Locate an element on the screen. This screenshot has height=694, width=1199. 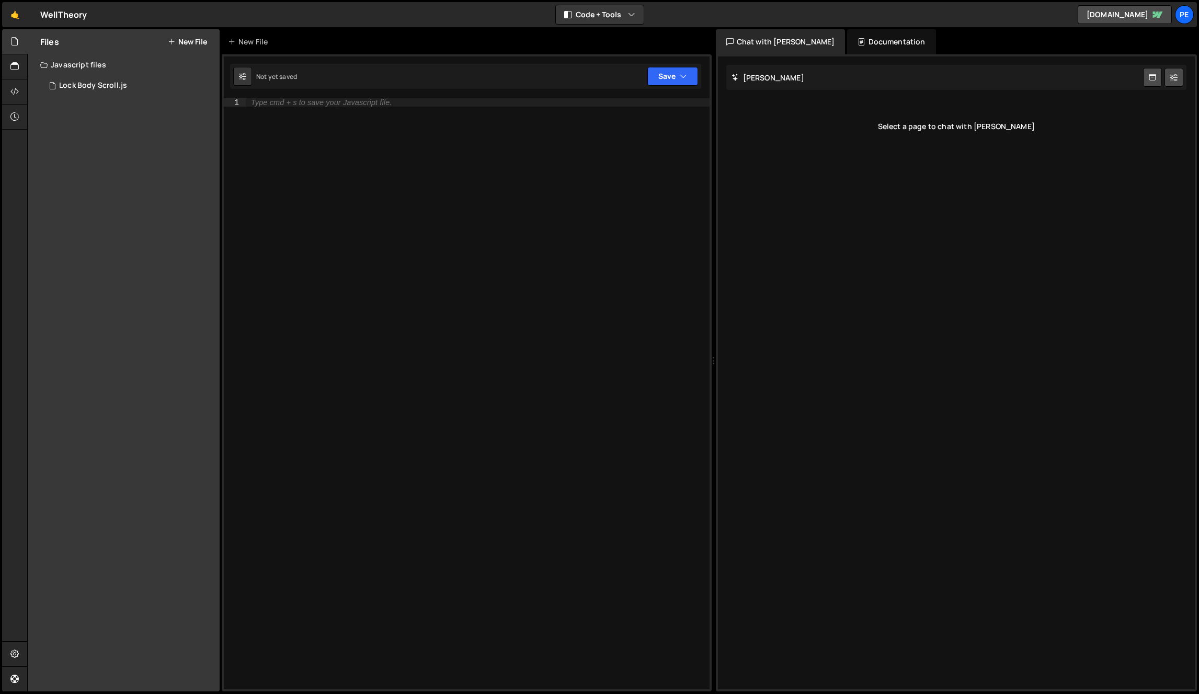
a: Pe is located at coordinates (1184, 15).